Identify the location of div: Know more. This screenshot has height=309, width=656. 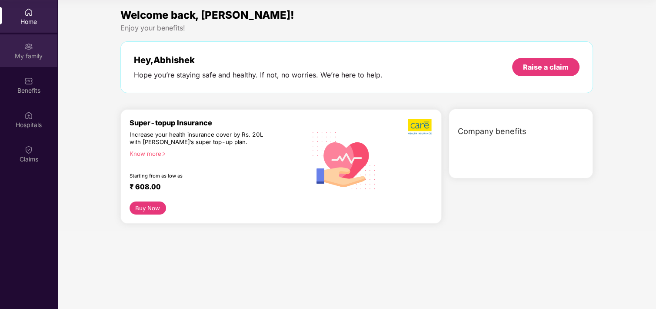
(215, 153).